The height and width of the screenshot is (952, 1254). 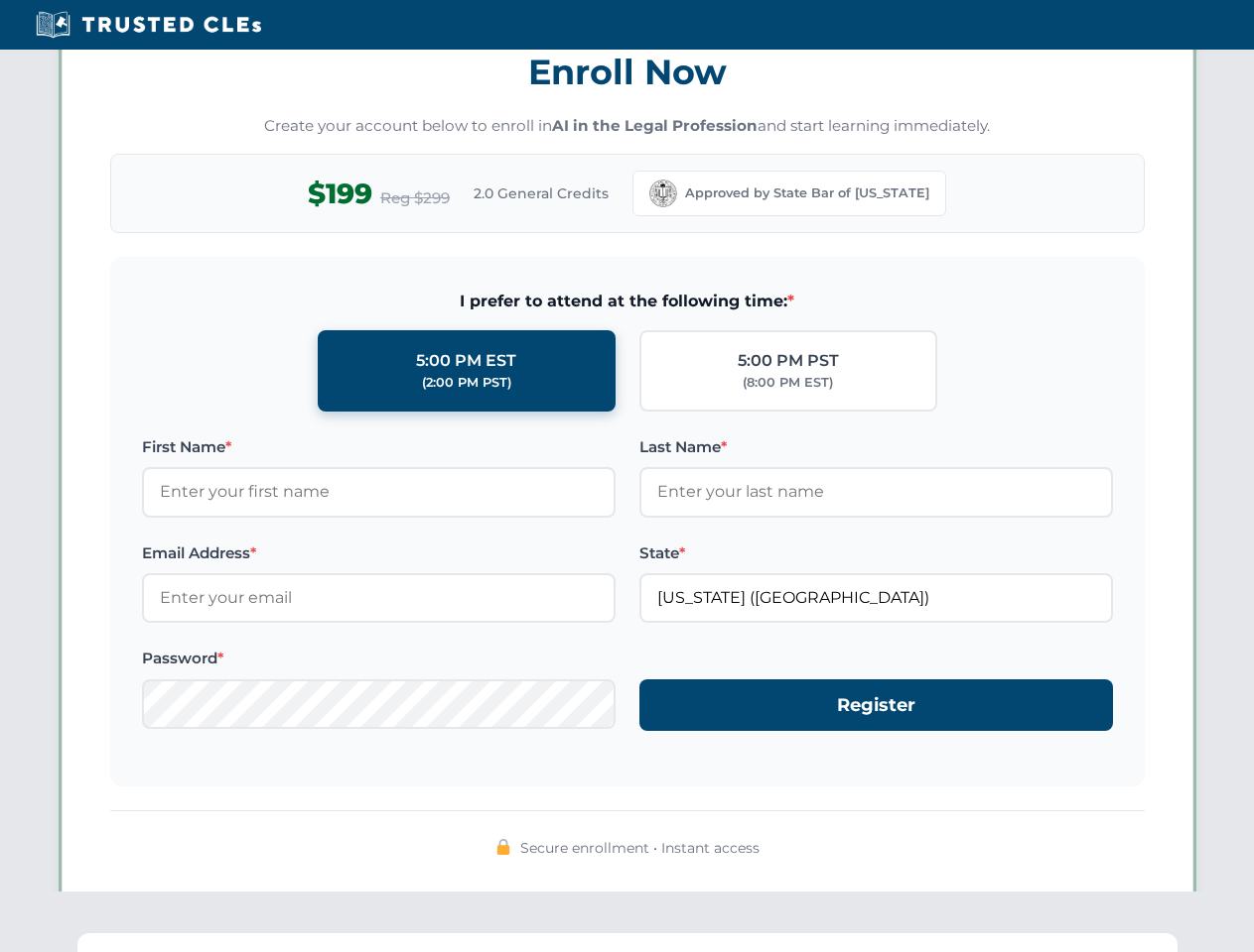 I want to click on label: State, so click(x=876, y=554).